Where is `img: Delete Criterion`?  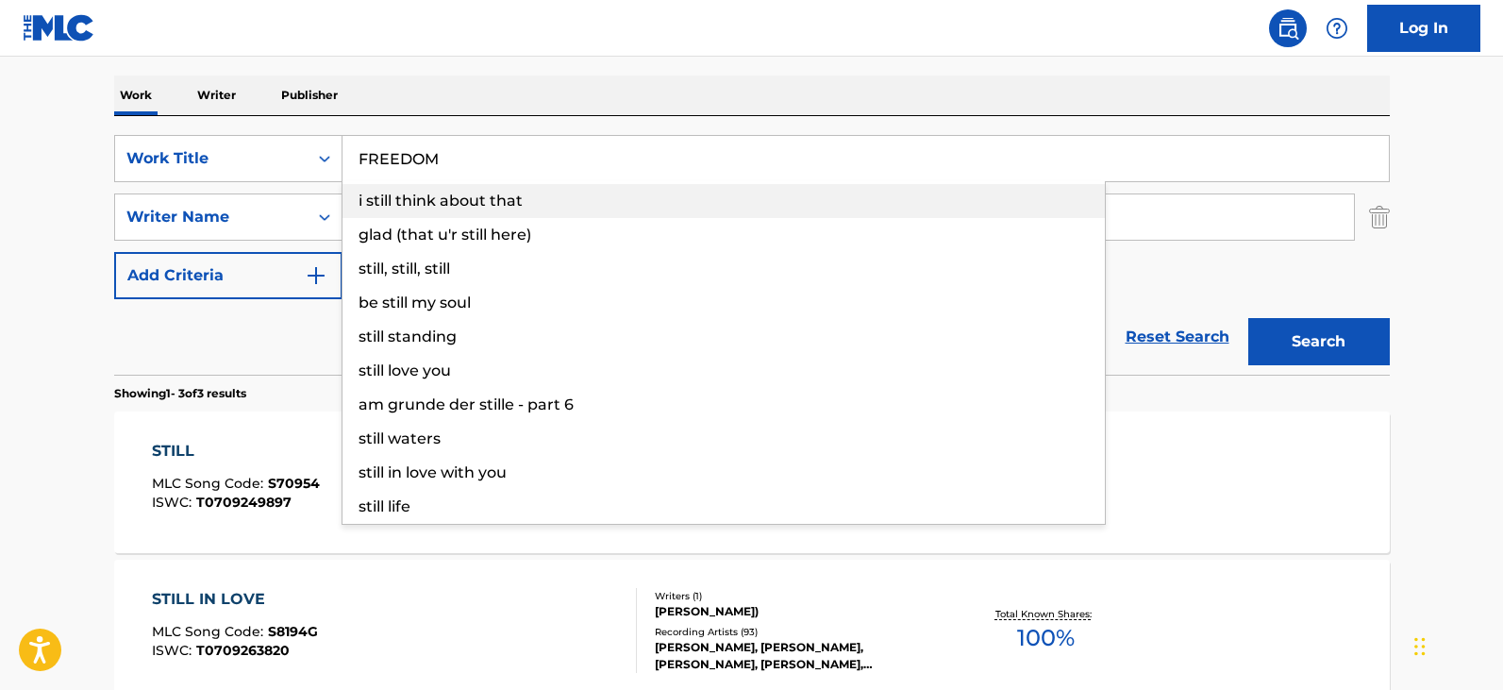 img: Delete Criterion is located at coordinates (1380, 217).